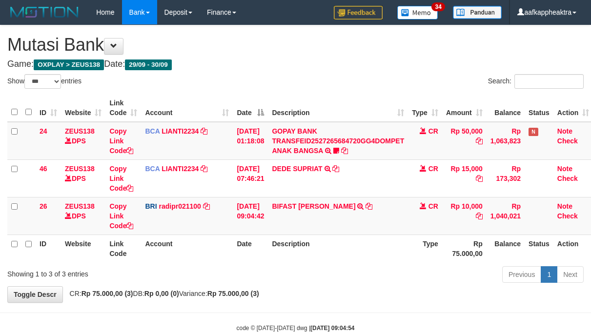 This screenshot has width=591, height=333. Describe the element at coordinates (522, 275) in the screenshot. I see `a: Previous` at that location.